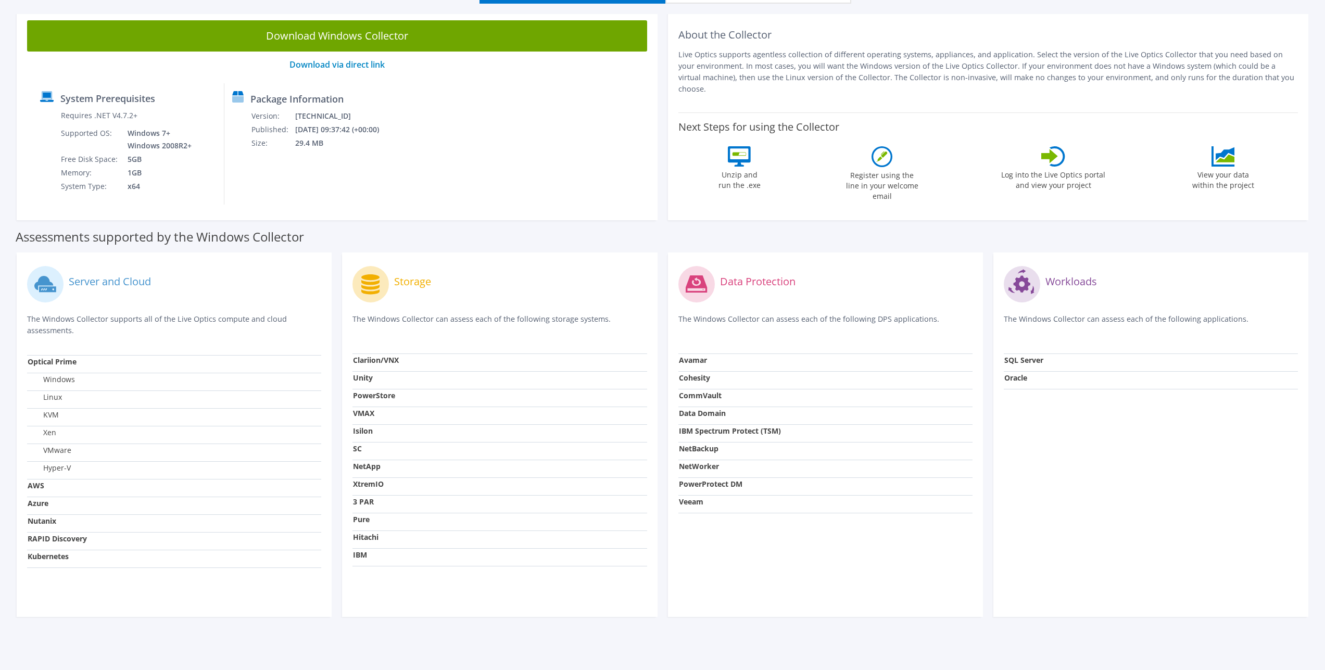  What do you see at coordinates (51, 380) in the screenshot?
I see `label: Windows` at bounding box center [51, 380].